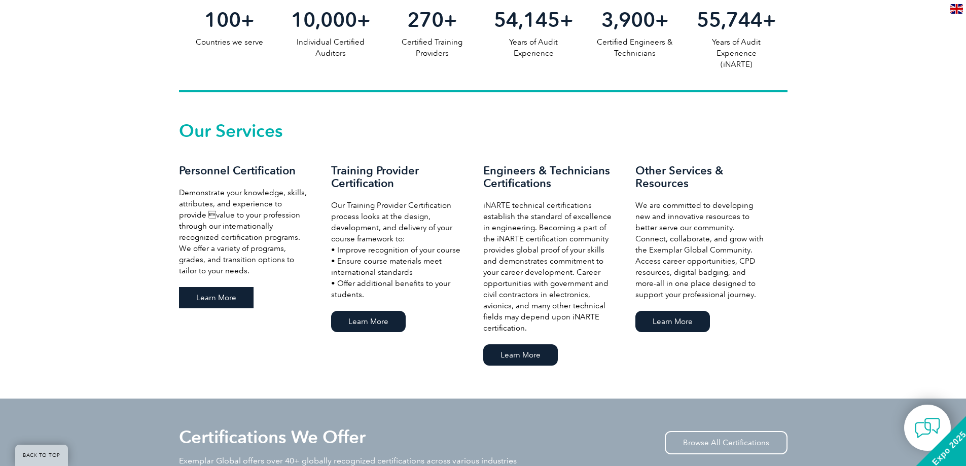 This screenshot has height=466, width=966. Describe the element at coordinates (628, 20) in the screenshot. I see `span: 3,900` at that location.